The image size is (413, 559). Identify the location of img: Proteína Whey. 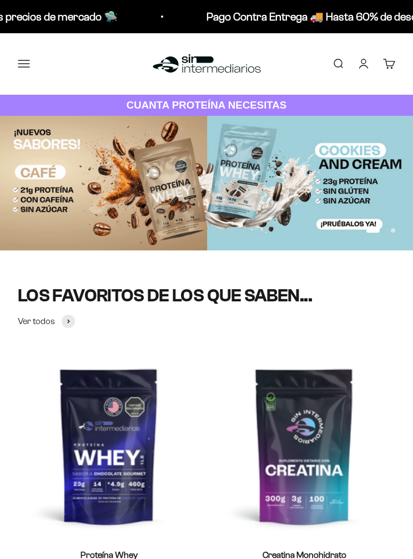
(109, 446).